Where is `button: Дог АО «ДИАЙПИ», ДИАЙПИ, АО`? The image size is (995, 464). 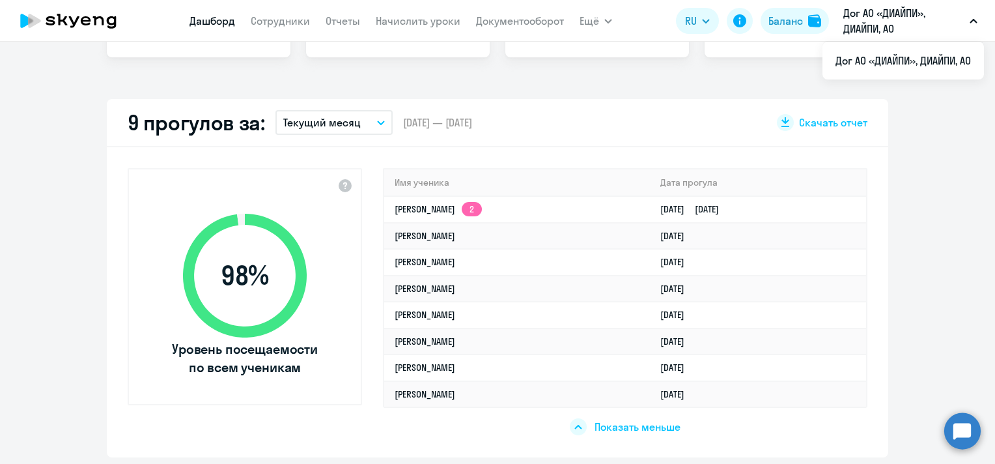 button: Дог АО «ДИАЙПИ», ДИАЙПИ, АО is located at coordinates (910, 21).